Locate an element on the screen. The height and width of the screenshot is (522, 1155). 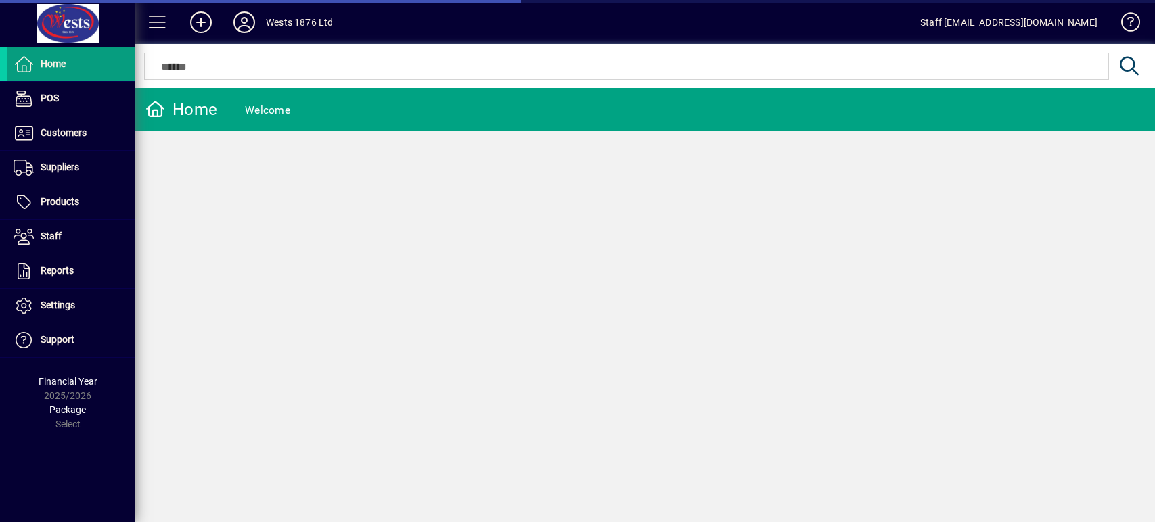
a: Settings is located at coordinates (71, 306).